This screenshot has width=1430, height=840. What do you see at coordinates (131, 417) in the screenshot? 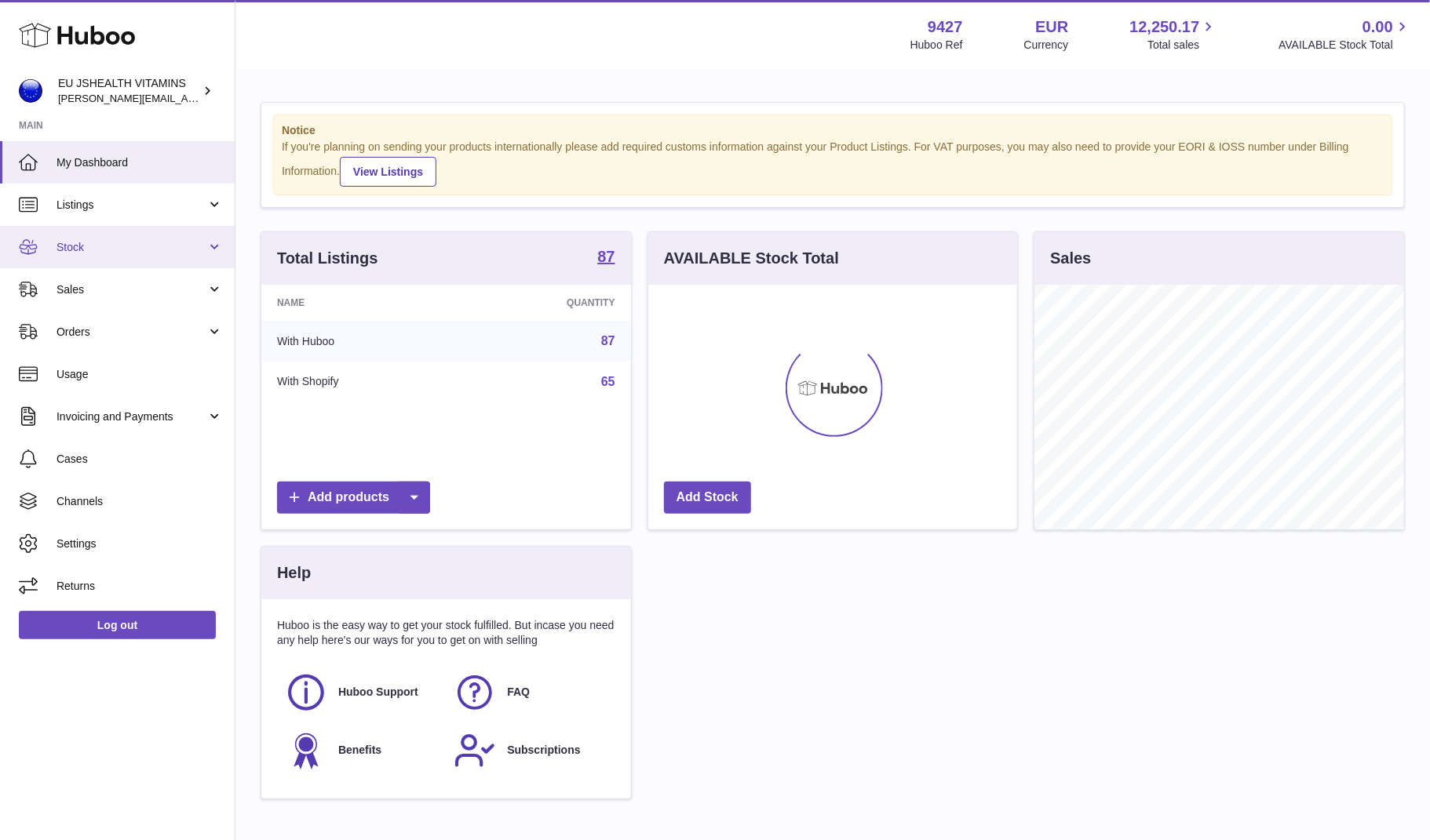
I see `span: Invoicing and Payments` at bounding box center [131, 417].